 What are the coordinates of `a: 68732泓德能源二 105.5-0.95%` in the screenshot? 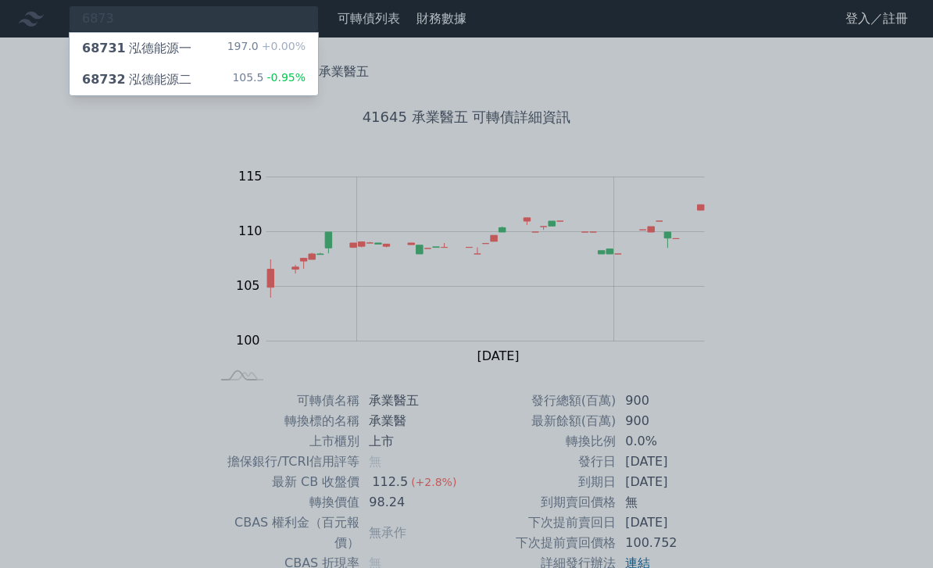 It's located at (194, 80).